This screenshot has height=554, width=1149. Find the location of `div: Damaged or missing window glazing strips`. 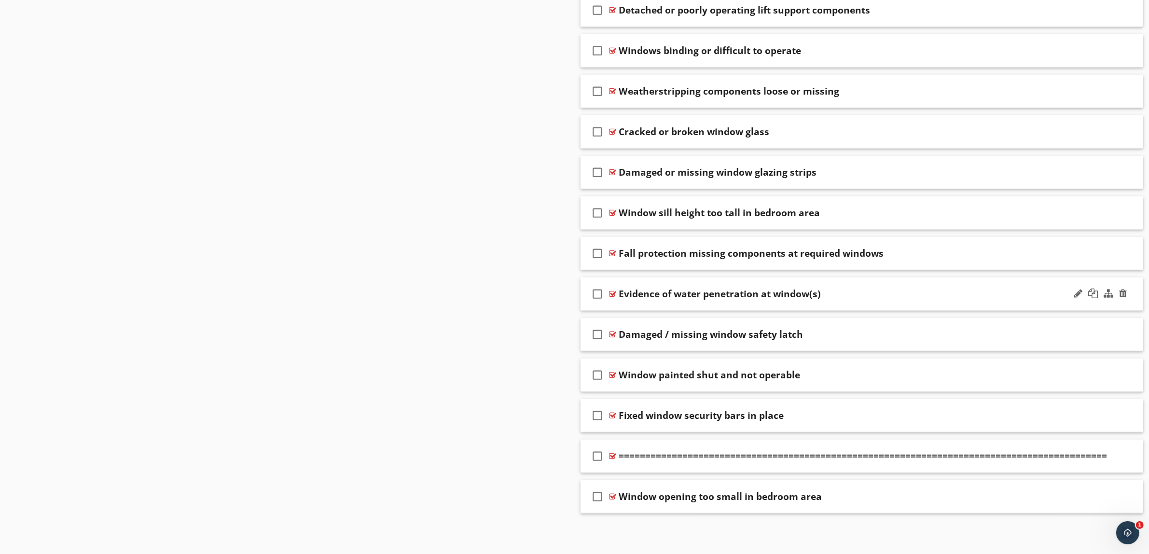

div: Damaged or missing window glazing strips is located at coordinates (718, 172).